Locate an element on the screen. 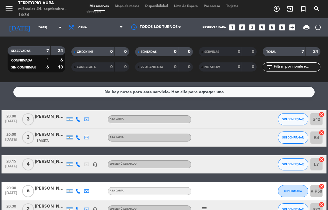  span: Disponibilidad is located at coordinates (157, 6).